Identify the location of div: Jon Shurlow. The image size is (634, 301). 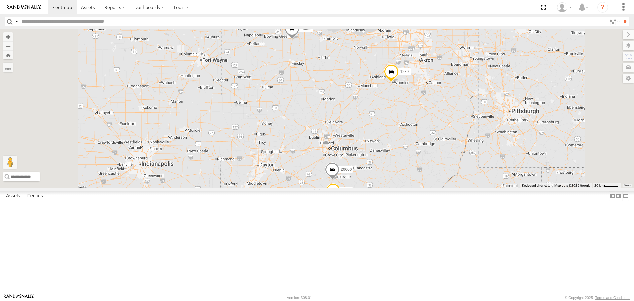
(564, 7).